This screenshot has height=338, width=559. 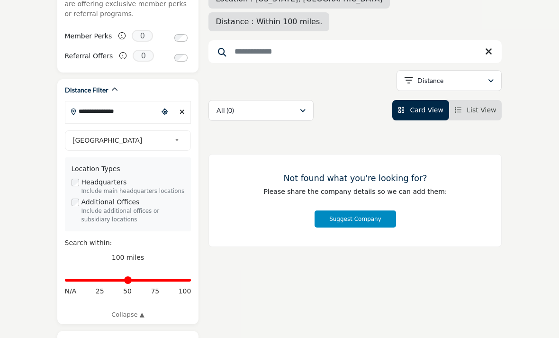 What do you see at coordinates (128, 257) in the screenshot?
I see `span: 100 miles` at bounding box center [128, 257].